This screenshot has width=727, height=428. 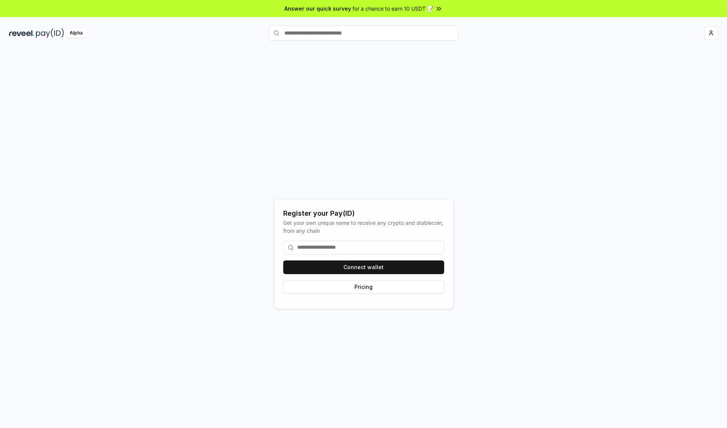 What do you see at coordinates (364, 267) in the screenshot?
I see `button: Connect wallet` at bounding box center [364, 267].